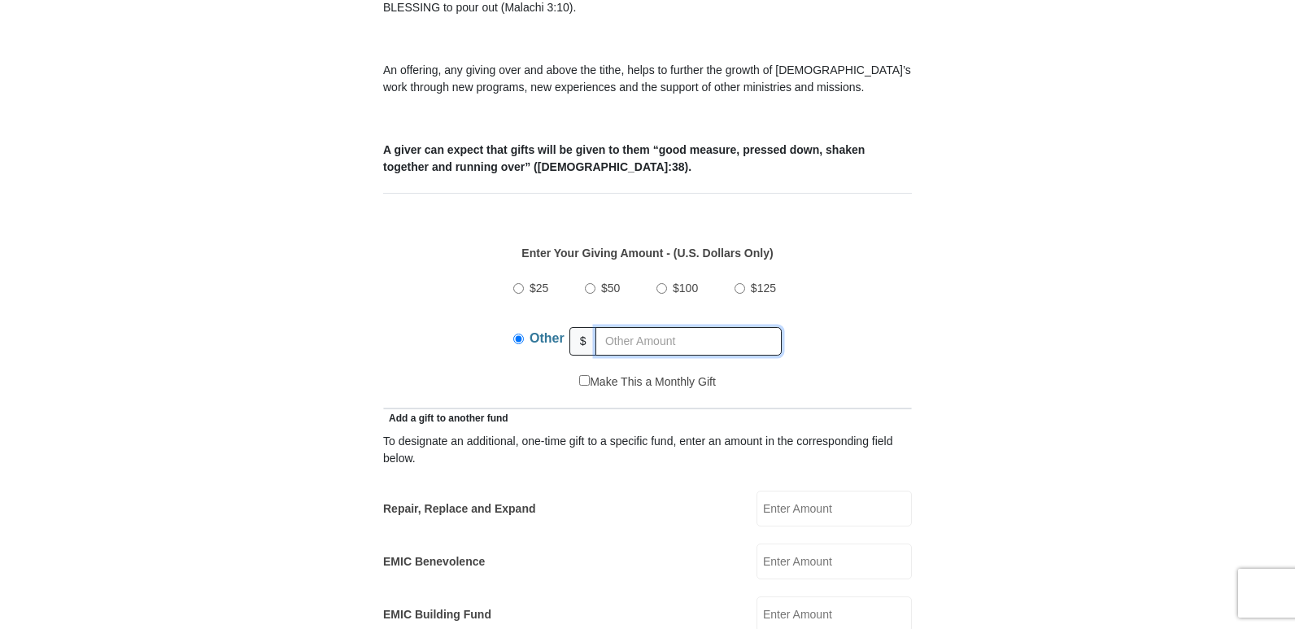 The height and width of the screenshot is (629, 1295). Describe the element at coordinates (647, 450) in the screenshot. I see `div: To designate an additional, one-time gift to a specific fund, enter an amount in the correspondin...` at that location.